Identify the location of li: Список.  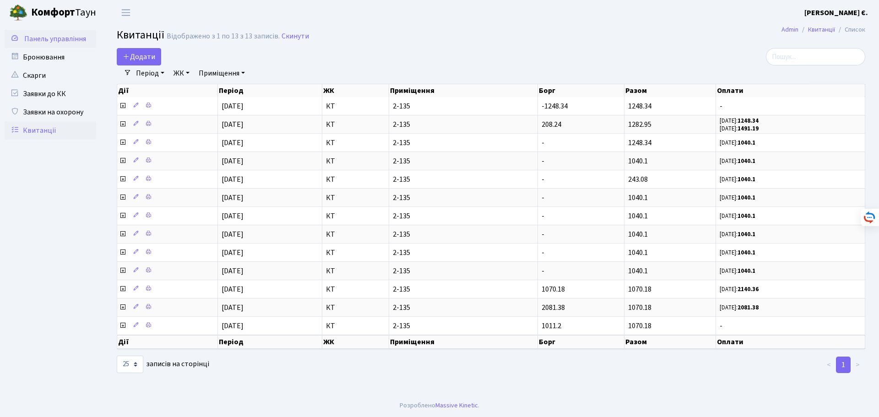
(851, 30).